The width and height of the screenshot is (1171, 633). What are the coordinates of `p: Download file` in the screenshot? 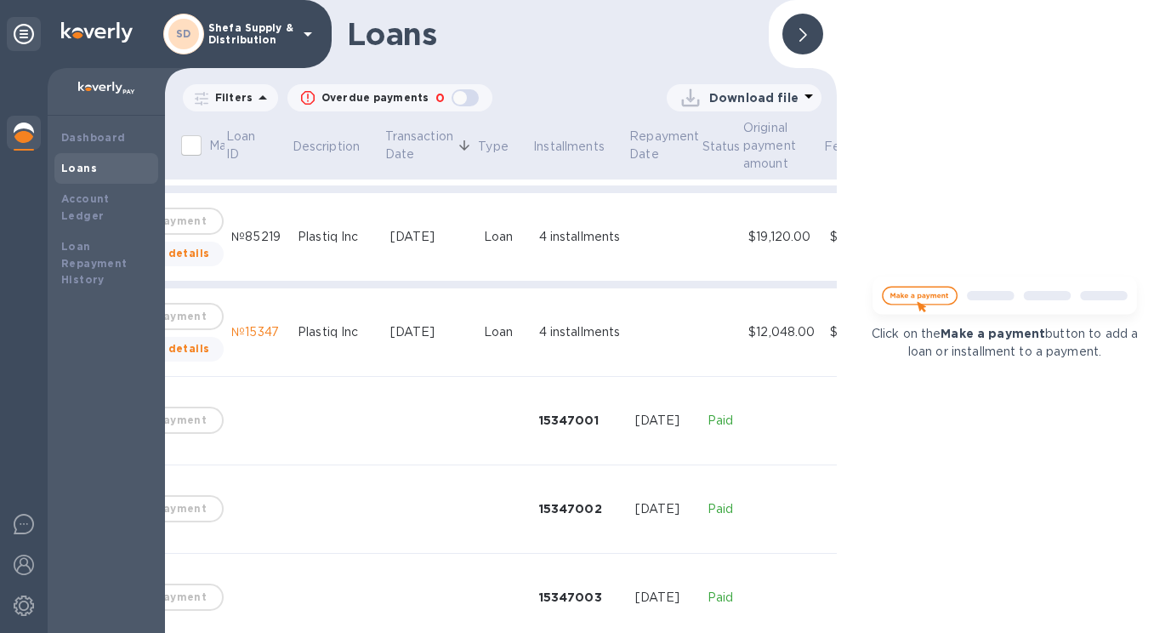 It's located at (754, 98).